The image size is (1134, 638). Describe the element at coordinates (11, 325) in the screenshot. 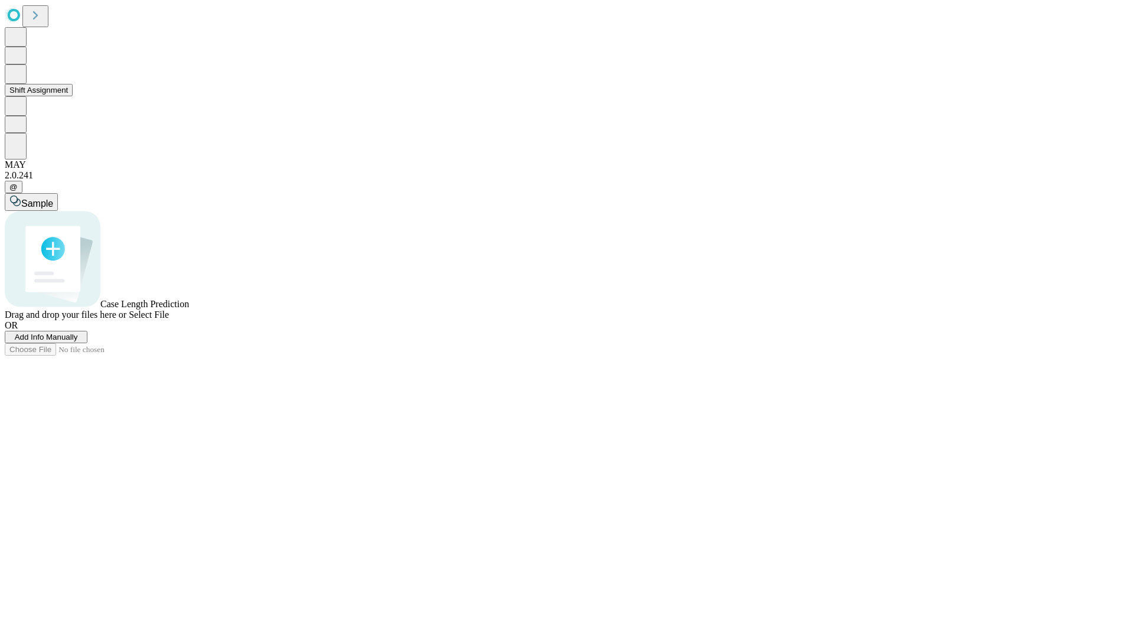

I see `span: OR` at that location.